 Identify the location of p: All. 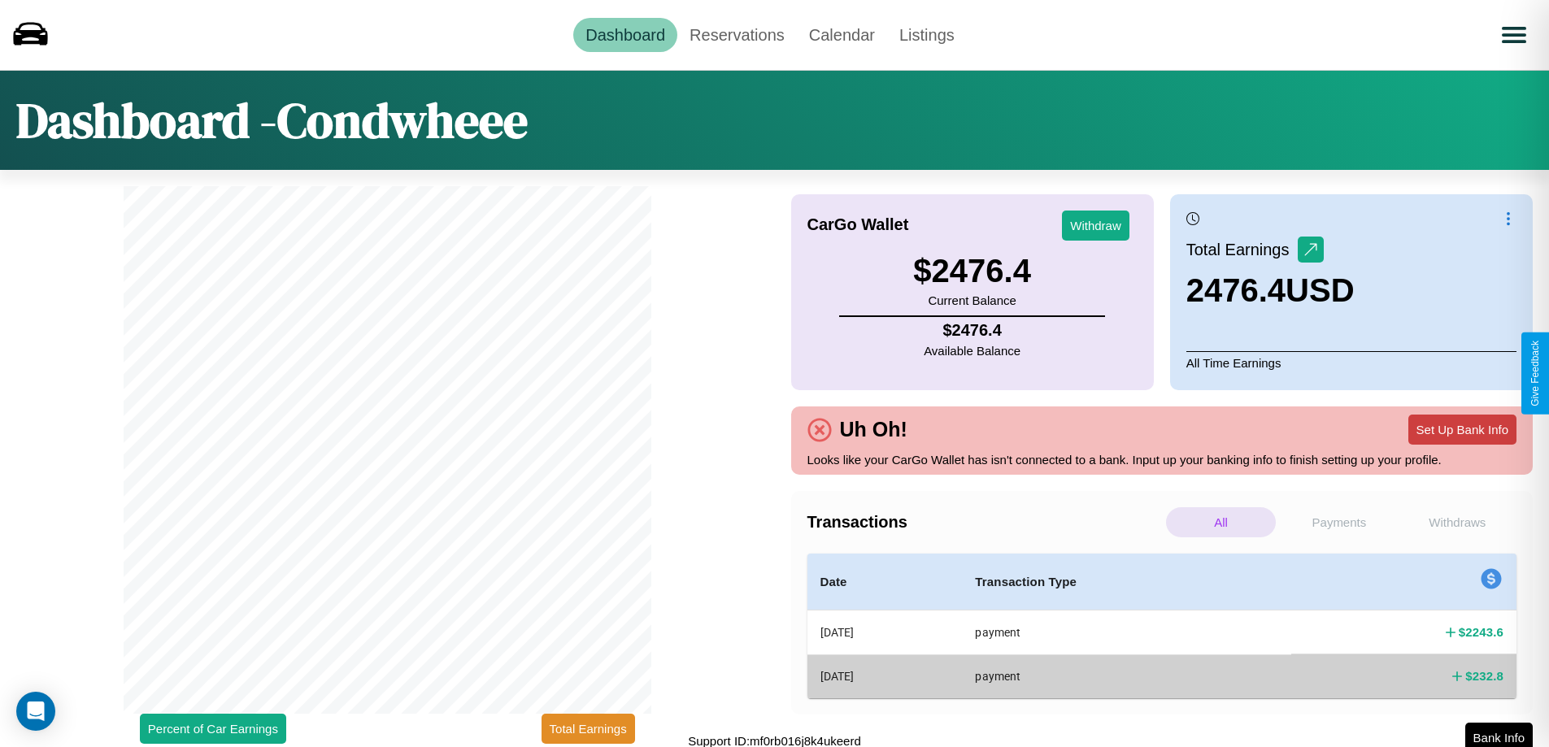
(1220, 522).